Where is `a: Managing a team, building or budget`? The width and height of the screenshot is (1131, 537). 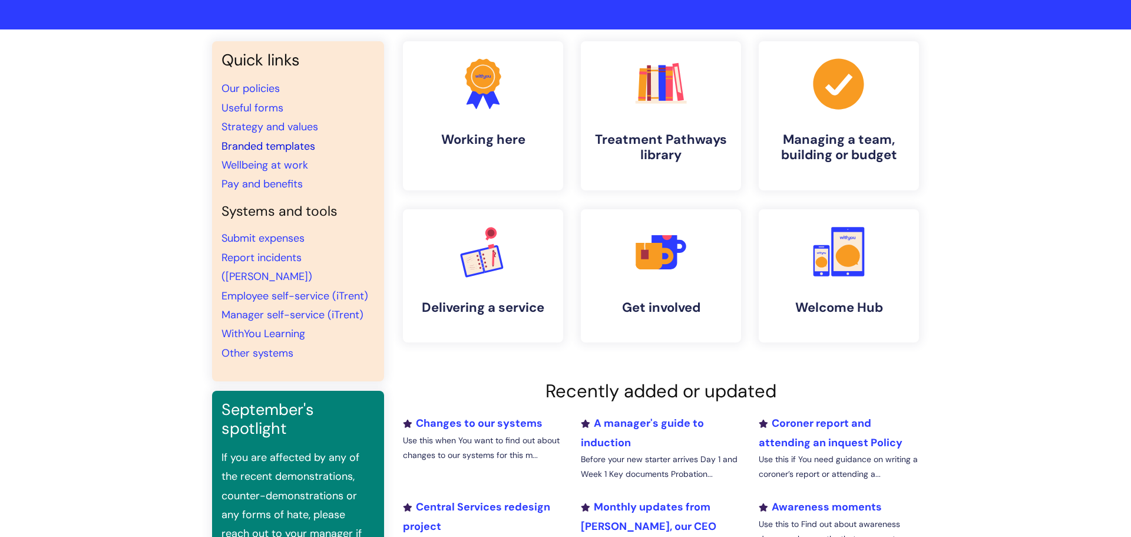
a: Managing a team, building or budget is located at coordinates (839, 115).